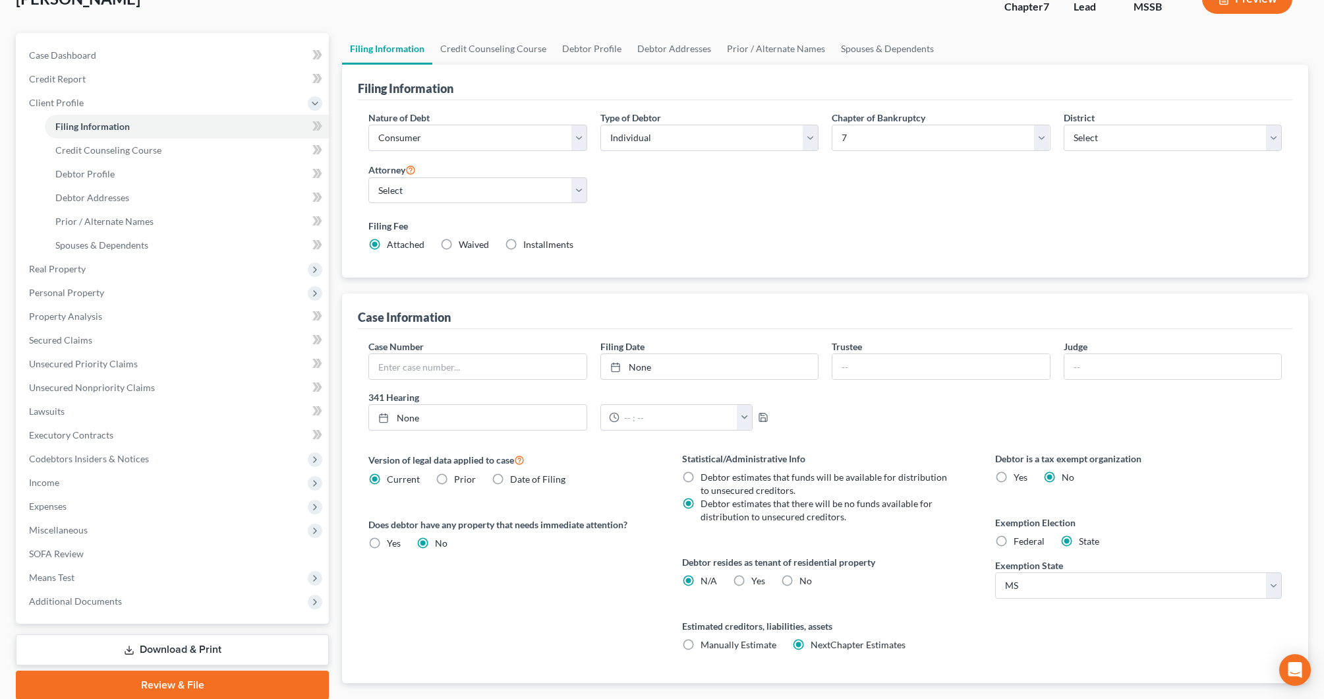  What do you see at coordinates (108, 150) in the screenshot?
I see `span: Credit Counseling Course` at bounding box center [108, 150].